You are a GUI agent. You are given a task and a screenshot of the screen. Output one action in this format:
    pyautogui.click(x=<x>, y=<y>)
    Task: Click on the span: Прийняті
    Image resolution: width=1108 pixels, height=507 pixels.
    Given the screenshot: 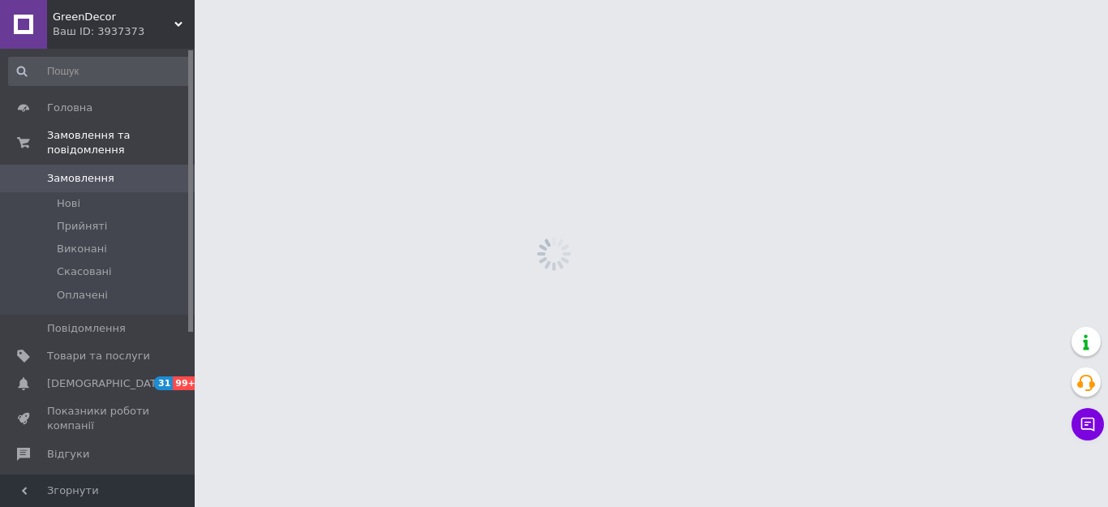 What is the action you would take?
    pyautogui.click(x=82, y=226)
    